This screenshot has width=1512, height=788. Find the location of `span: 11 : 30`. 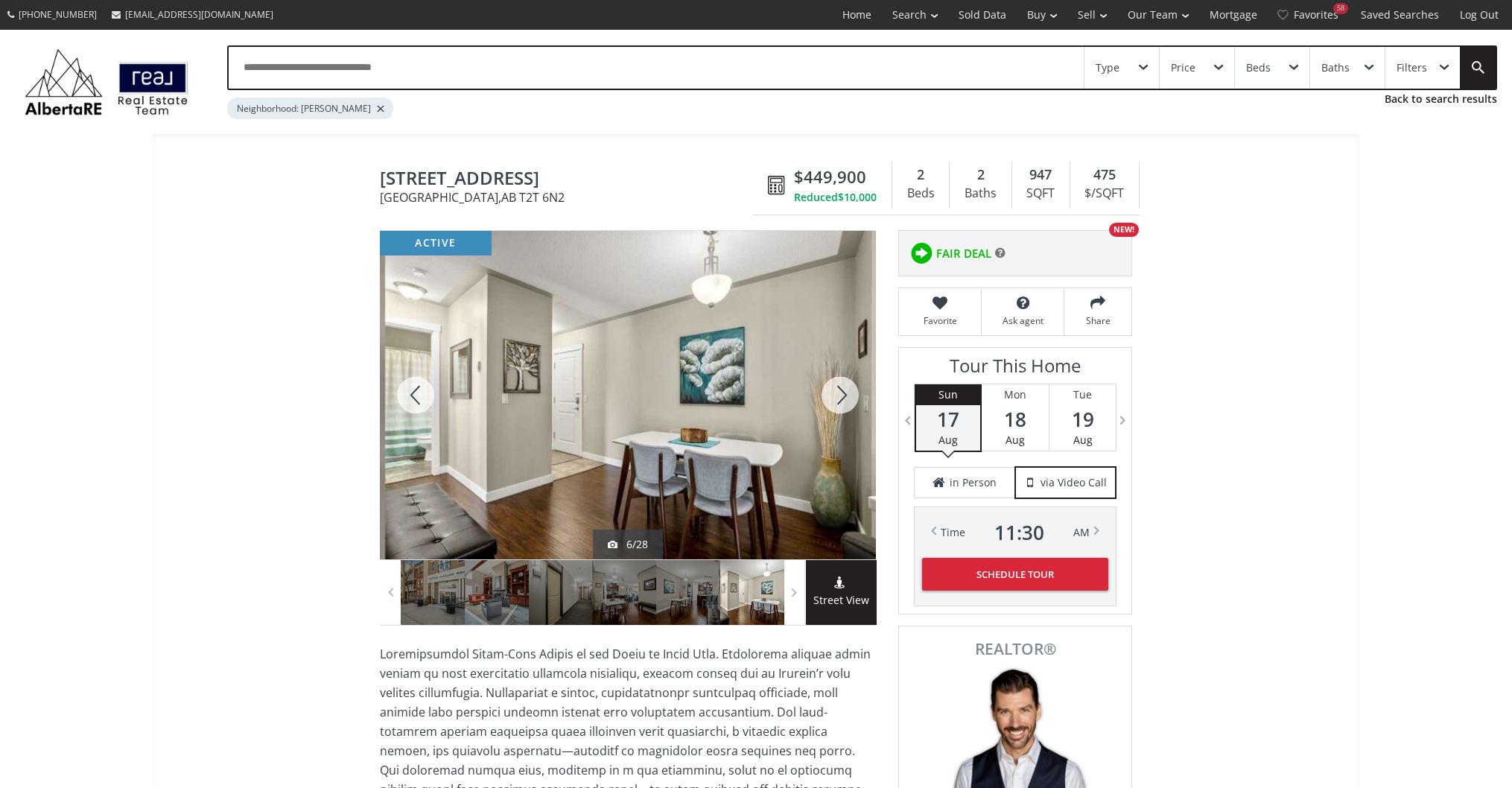

span: 11 : 30 is located at coordinates (1019, 532).